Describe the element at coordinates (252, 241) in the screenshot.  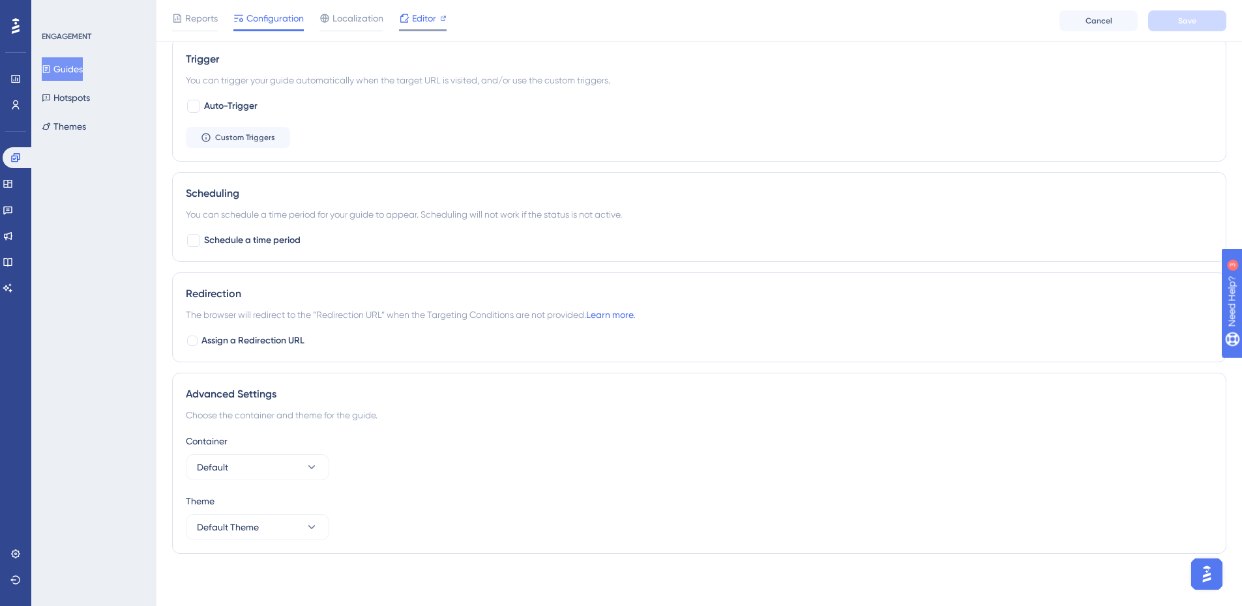
I see `span: Schedule a time period` at that location.